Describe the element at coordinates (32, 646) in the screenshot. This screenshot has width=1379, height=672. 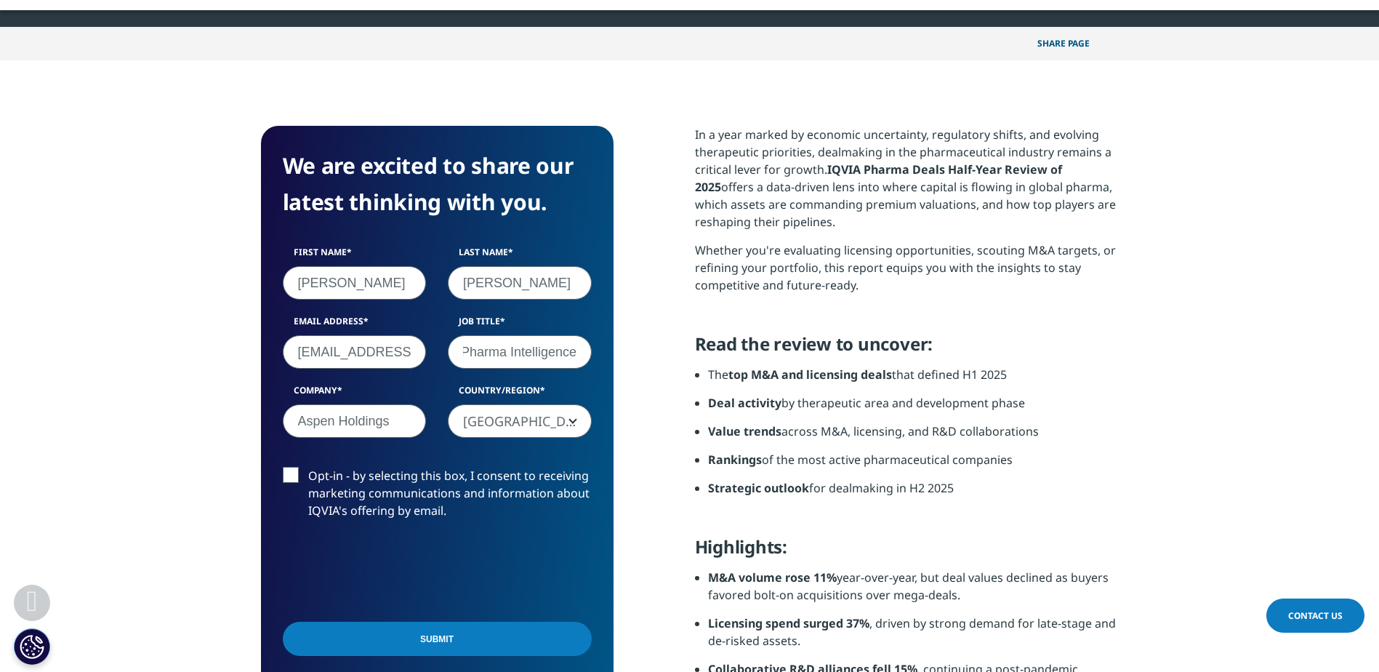
I see `button: Cookies Settings` at that location.